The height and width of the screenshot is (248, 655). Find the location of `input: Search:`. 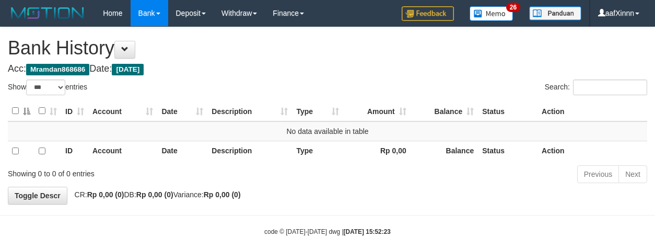

input: Search: is located at coordinates (610, 87).